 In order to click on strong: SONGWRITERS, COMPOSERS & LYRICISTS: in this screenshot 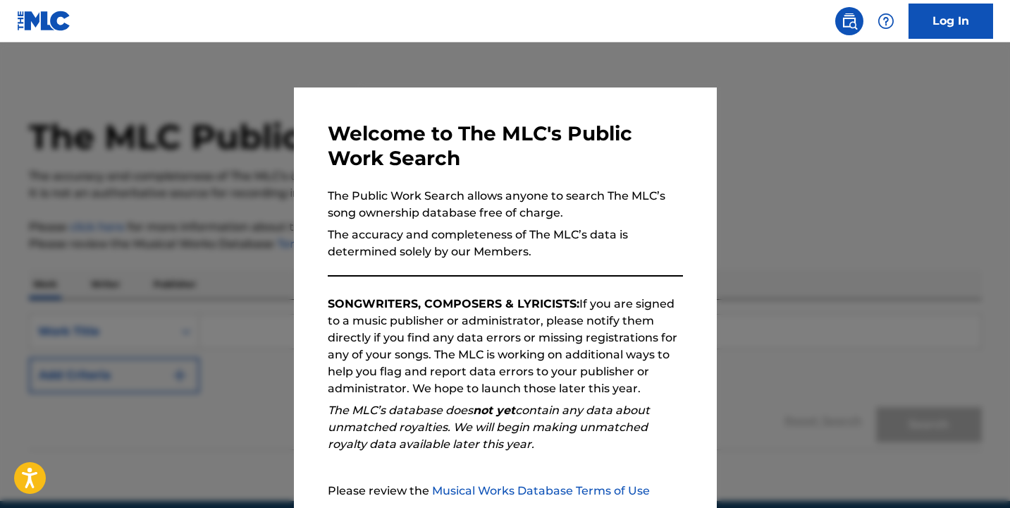, I will do `click(453, 303)`.